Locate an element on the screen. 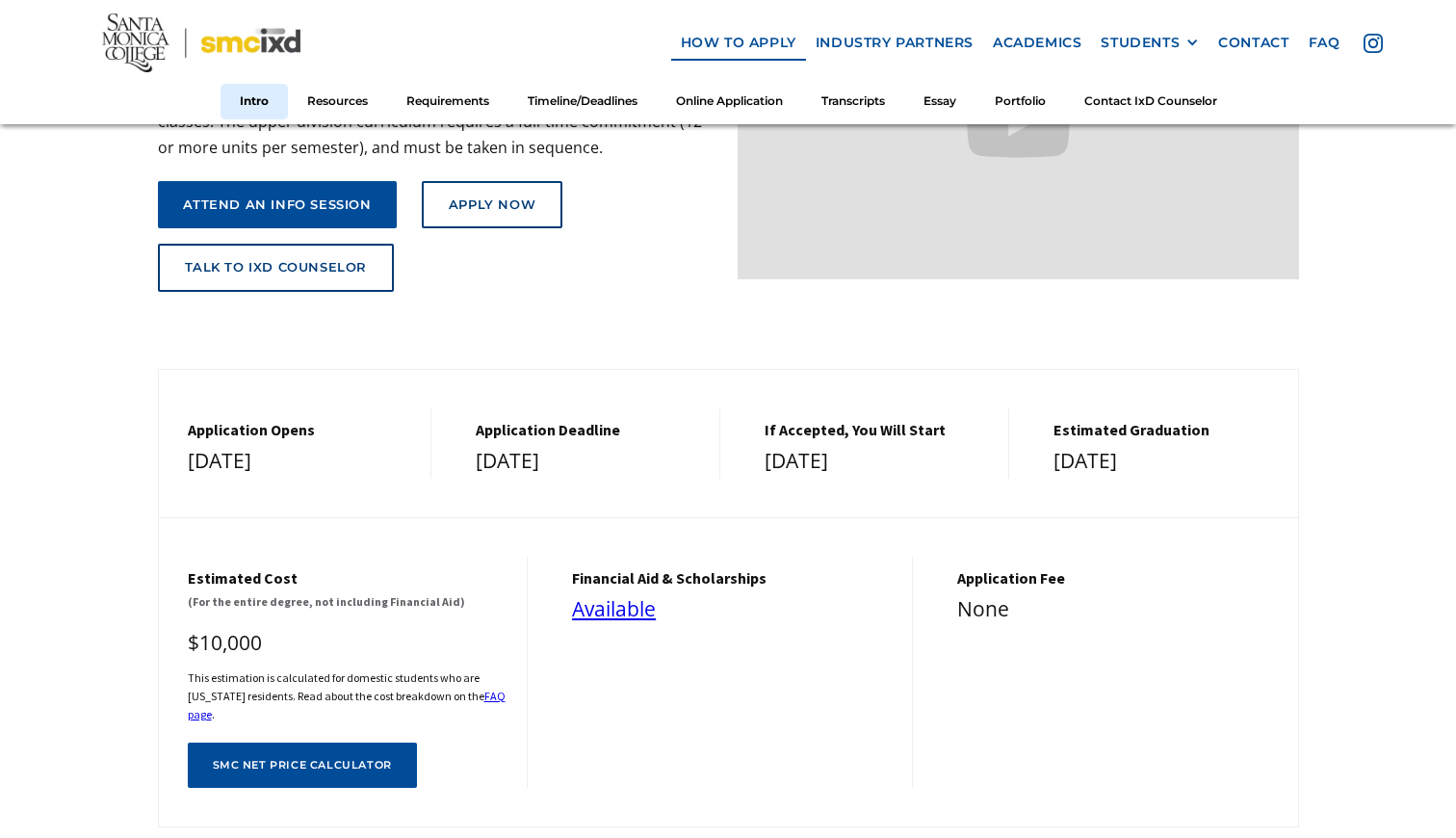 Image resolution: width=1456 pixels, height=838 pixels. h5: Application Opens is located at coordinates (299, 429).